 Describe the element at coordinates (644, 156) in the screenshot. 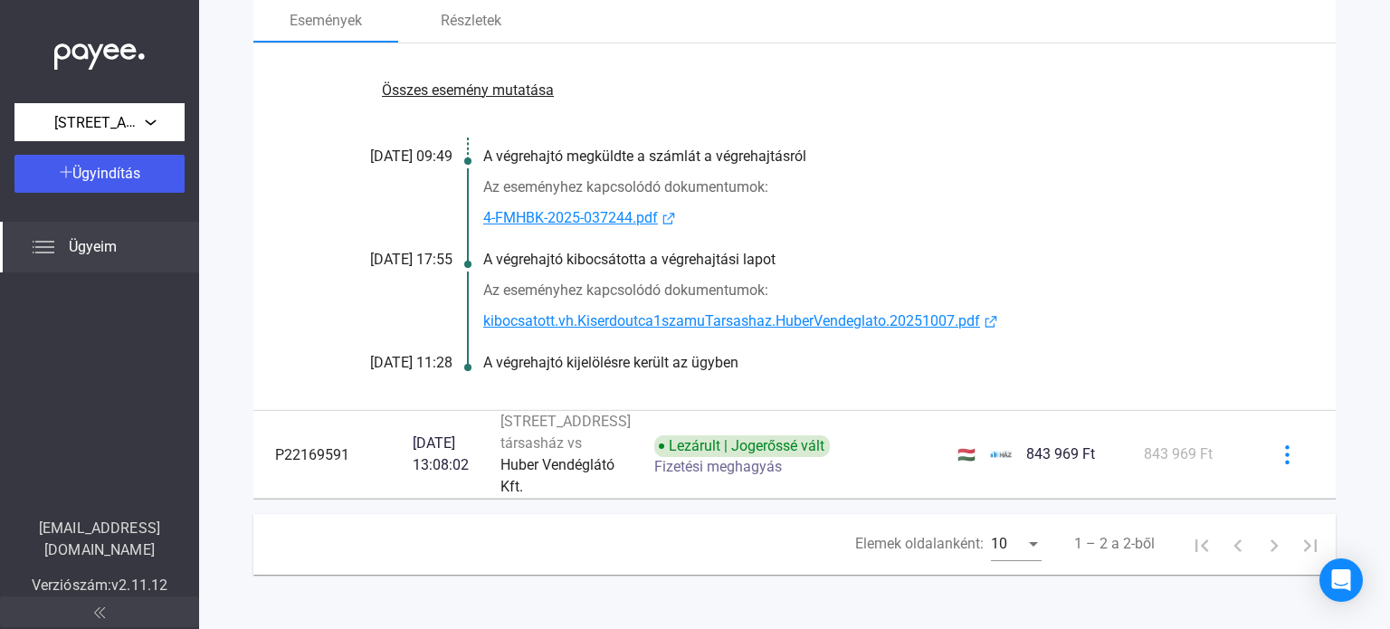

I see `font: A végrehajtó megküldte a számlát a végrehajtásról` at that location.